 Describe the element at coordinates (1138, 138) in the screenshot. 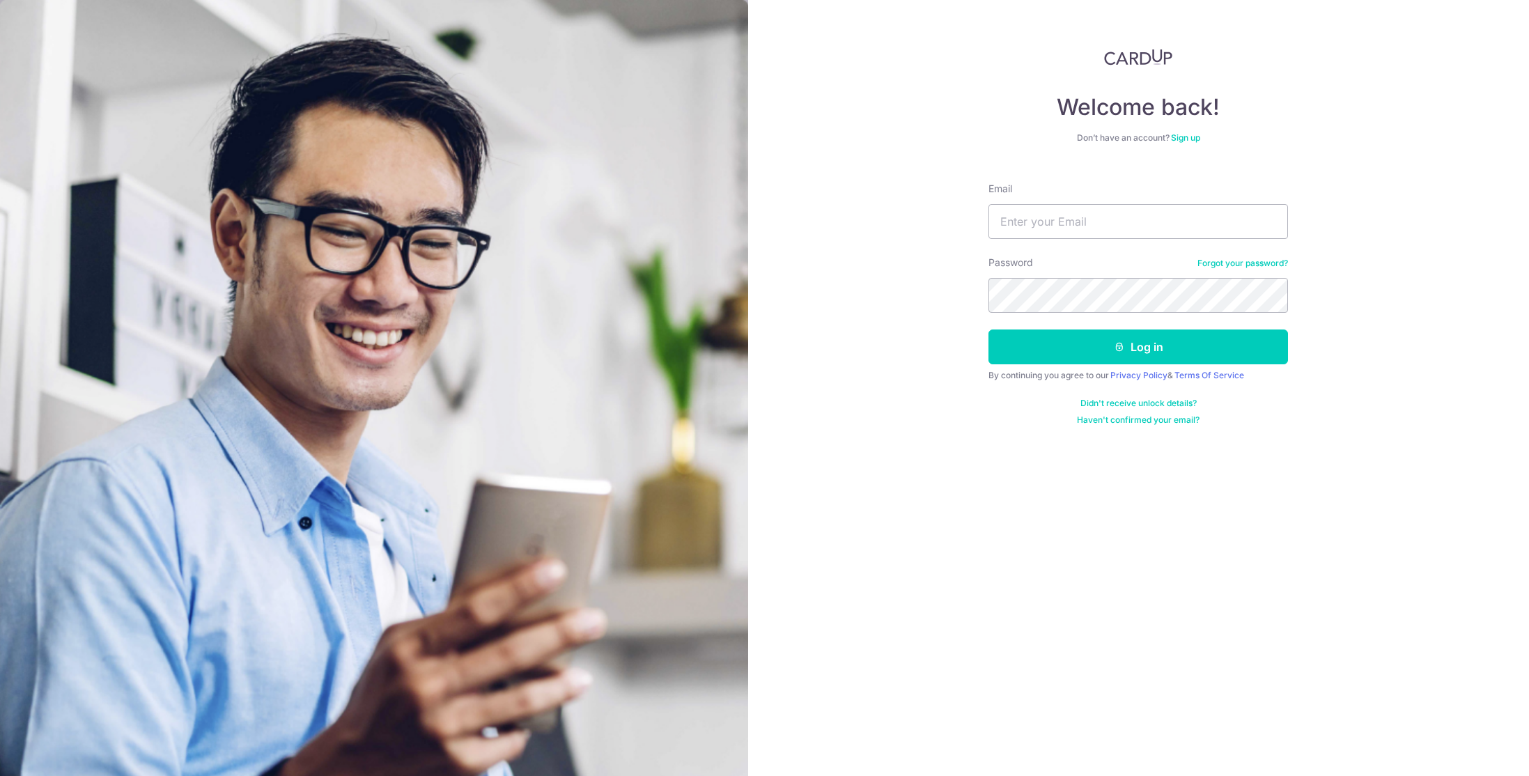

I see `div: Don’t have an account?` at that location.